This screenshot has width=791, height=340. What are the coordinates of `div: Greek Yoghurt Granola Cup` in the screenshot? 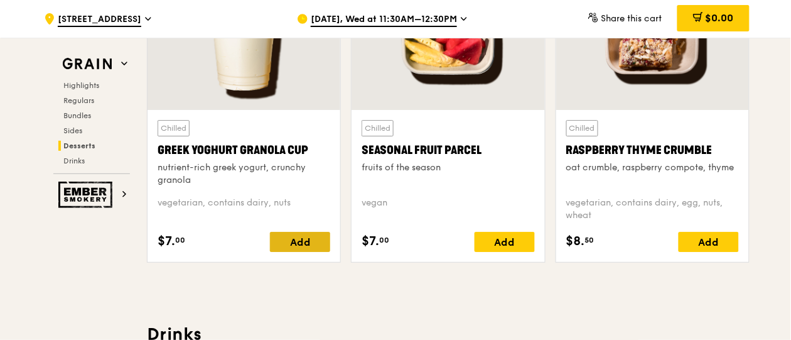 It's located at (244, 150).